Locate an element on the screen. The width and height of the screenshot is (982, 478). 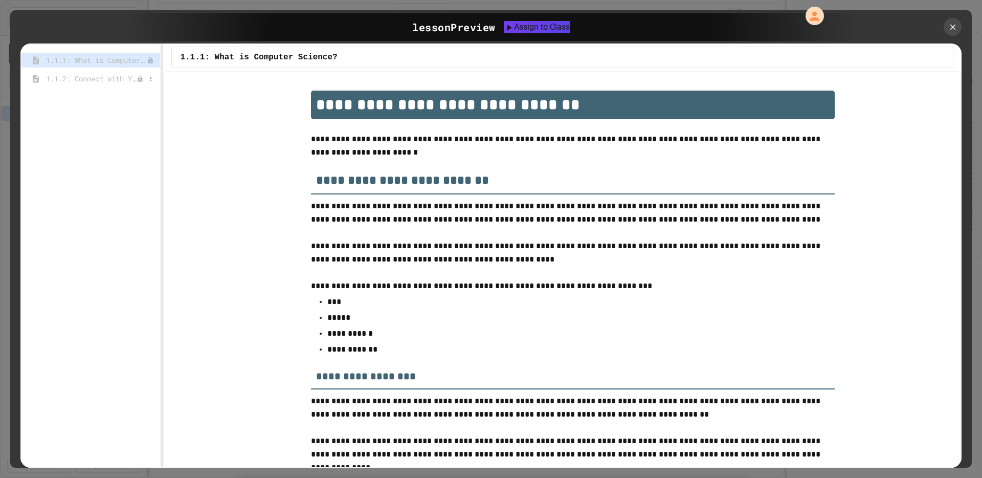
div: Assign to Class is located at coordinates (537, 27).